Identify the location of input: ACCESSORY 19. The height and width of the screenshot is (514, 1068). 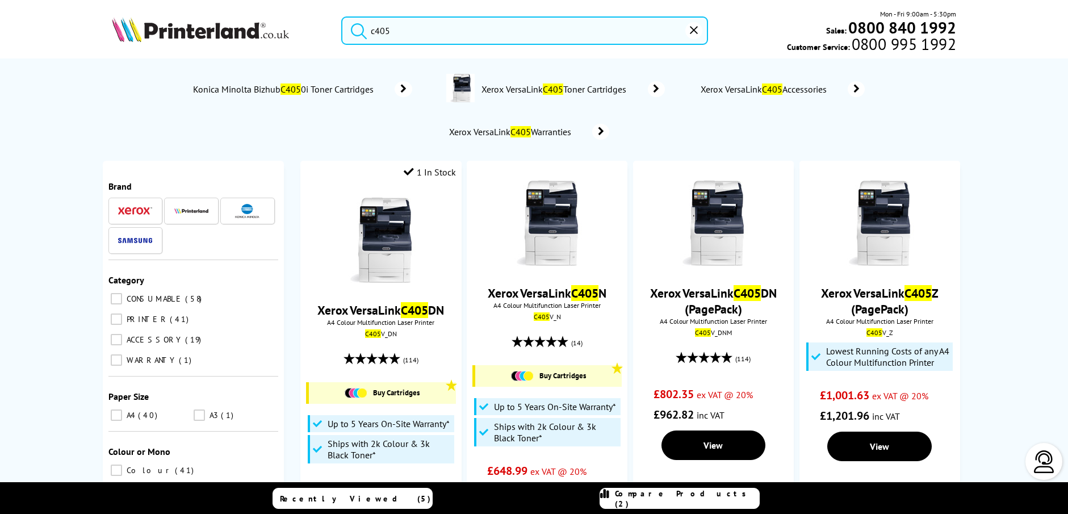
(116, 339).